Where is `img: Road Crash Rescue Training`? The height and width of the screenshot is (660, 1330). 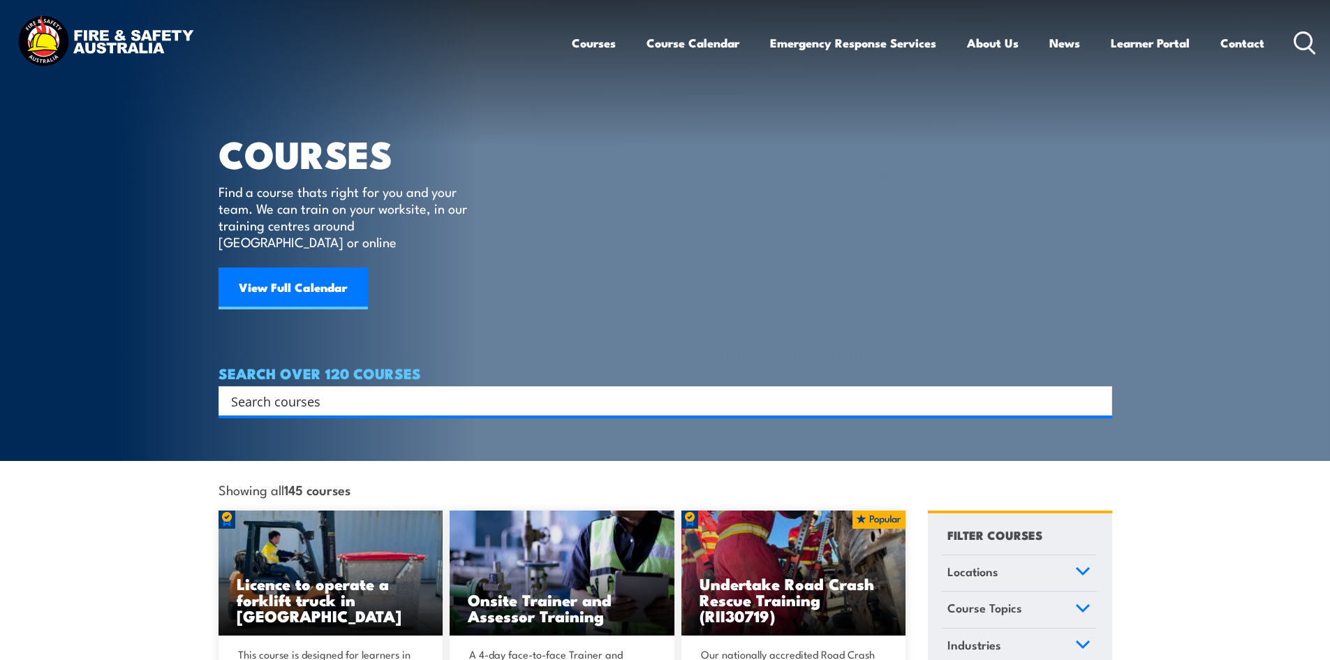
img: Road Crash Rescue Training is located at coordinates (794, 573).